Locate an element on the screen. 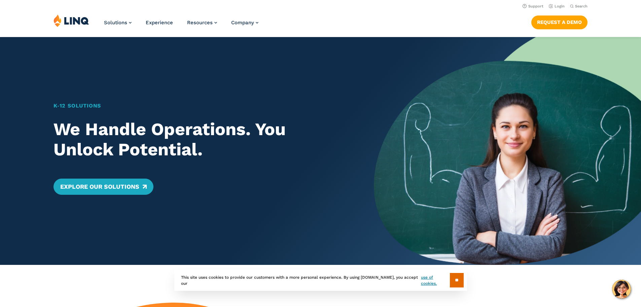 The width and height of the screenshot is (641, 307). nav: Primary Navigation is located at coordinates (181, 25).